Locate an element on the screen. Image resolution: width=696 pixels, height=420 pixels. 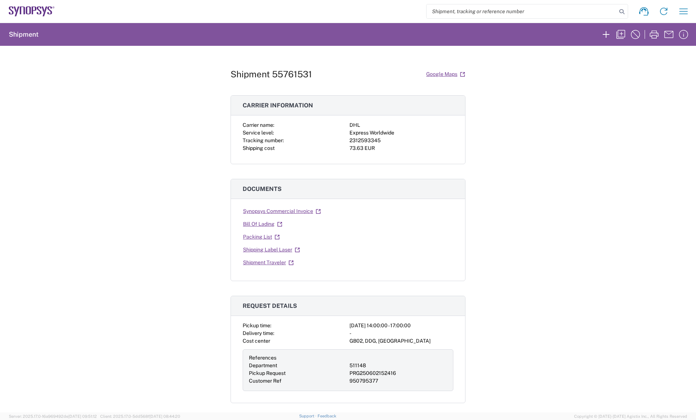
div: Express Worldwide is located at coordinates (401, 133).